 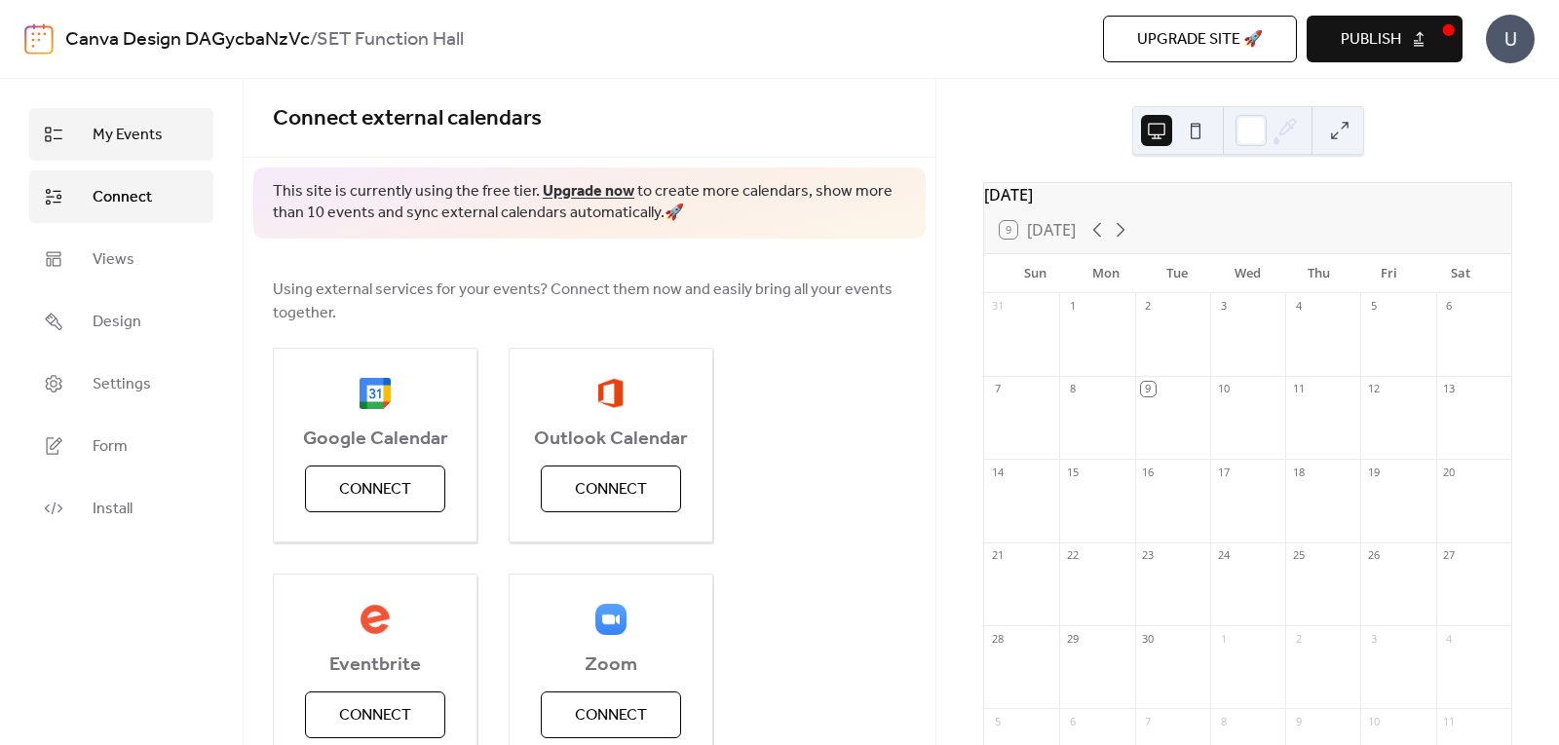 What do you see at coordinates (1072, 555) in the screenshot?
I see `div: 22` at bounding box center [1072, 555].